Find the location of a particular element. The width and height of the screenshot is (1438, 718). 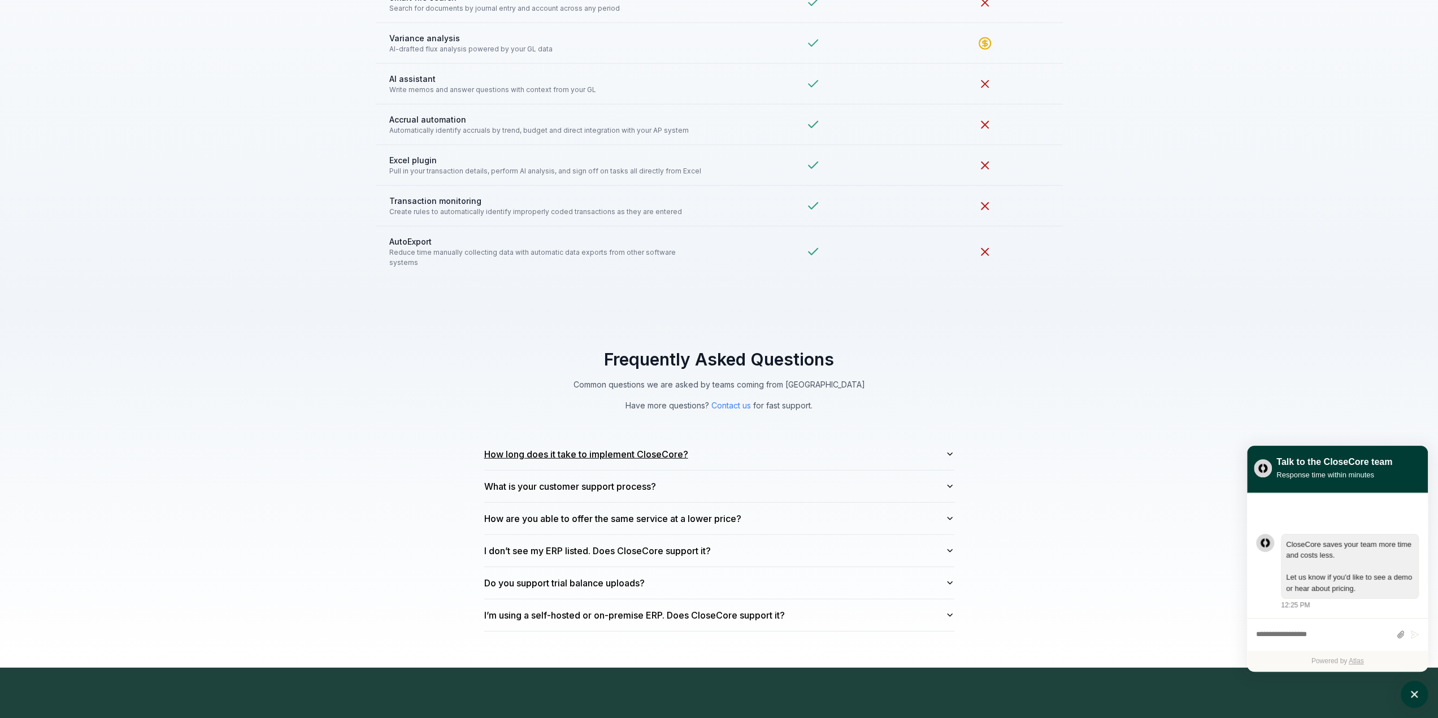

button: Contact us is located at coordinates (731, 405).